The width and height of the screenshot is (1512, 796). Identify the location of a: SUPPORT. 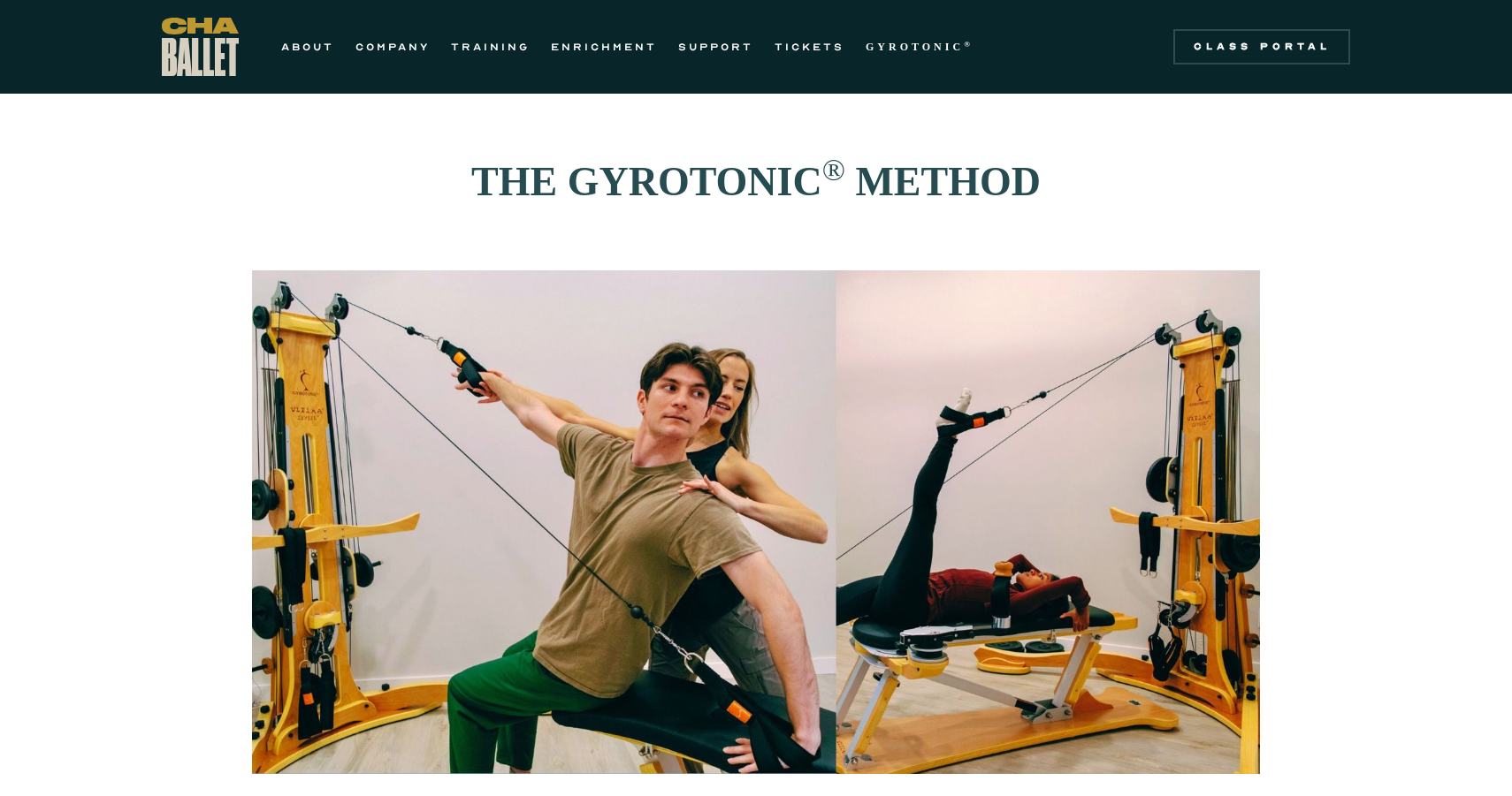
(715, 47).